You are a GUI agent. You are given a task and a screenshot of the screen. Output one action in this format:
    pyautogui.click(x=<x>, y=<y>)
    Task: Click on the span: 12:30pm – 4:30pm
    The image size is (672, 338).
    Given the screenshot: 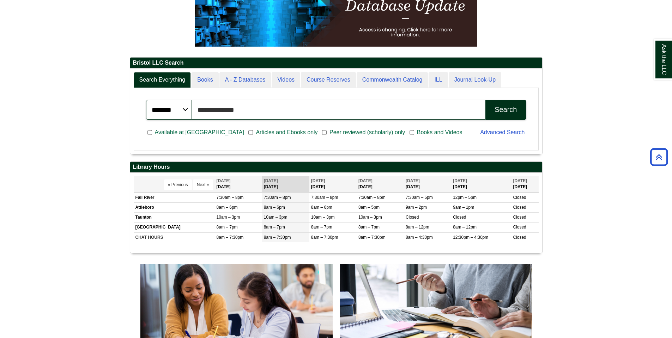 What is the action you would take?
    pyautogui.click(x=471, y=237)
    